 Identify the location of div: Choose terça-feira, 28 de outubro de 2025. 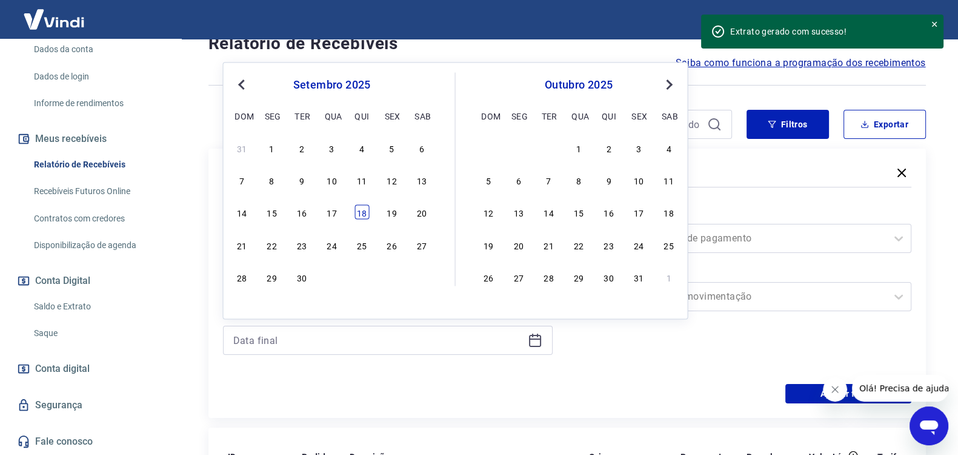
(549, 277).